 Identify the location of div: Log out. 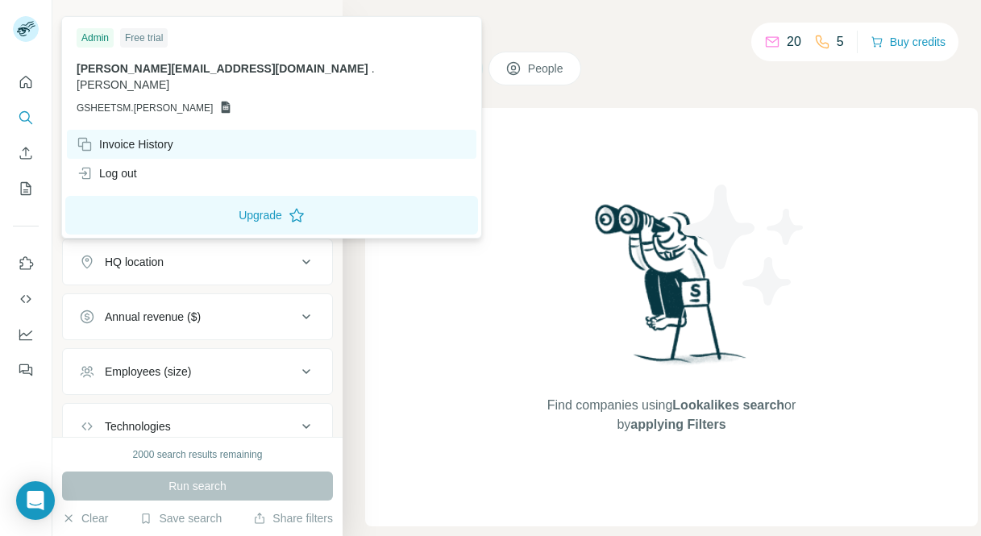
(106, 173).